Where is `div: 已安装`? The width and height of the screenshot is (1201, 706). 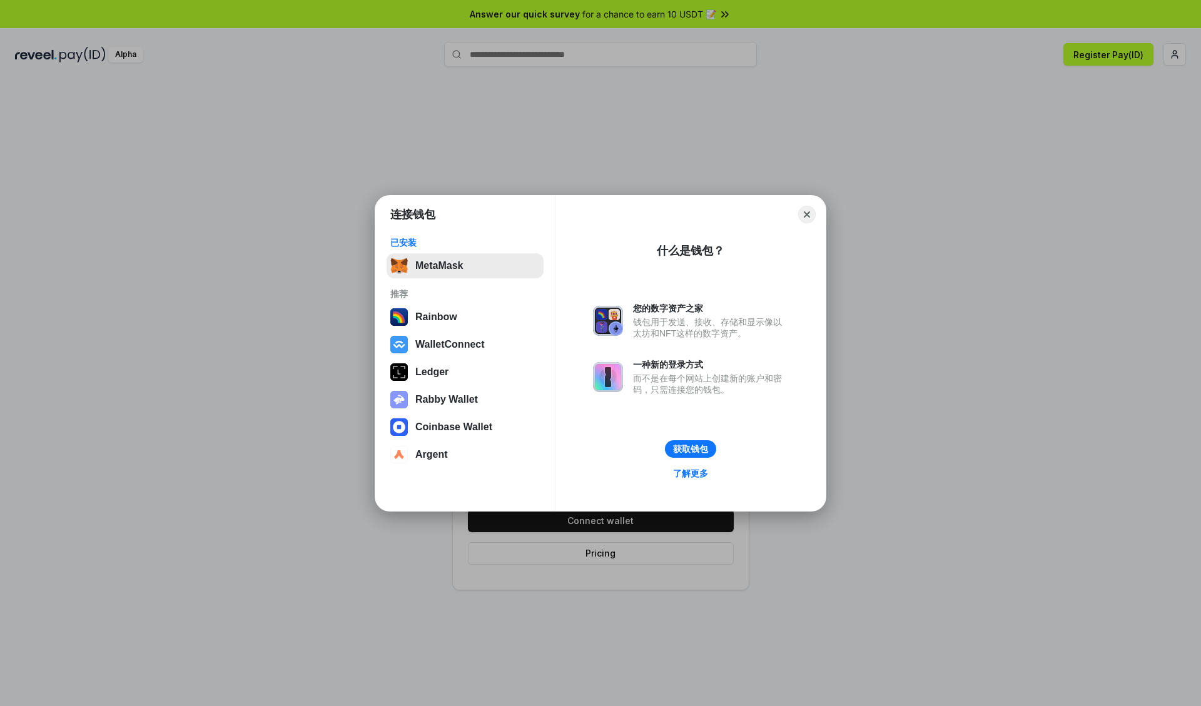
div: 已安装 is located at coordinates (465, 243).